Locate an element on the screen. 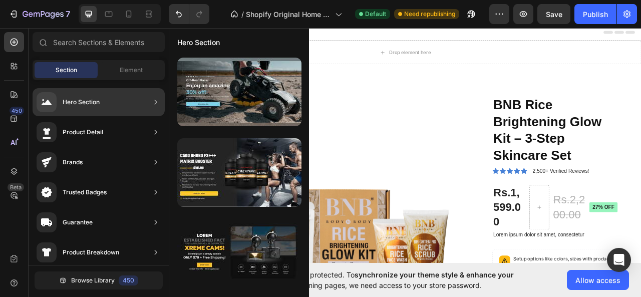 This screenshot has width=641, height=297. span: Shopify Original Home Template is located at coordinates (288, 14).